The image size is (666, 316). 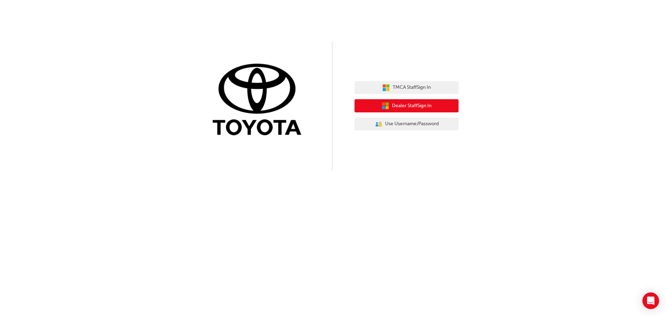 What do you see at coordinates (650, 301) in the screenshot?
I see `div: Open Intercom Messenger` at bounding box center [650, 301].